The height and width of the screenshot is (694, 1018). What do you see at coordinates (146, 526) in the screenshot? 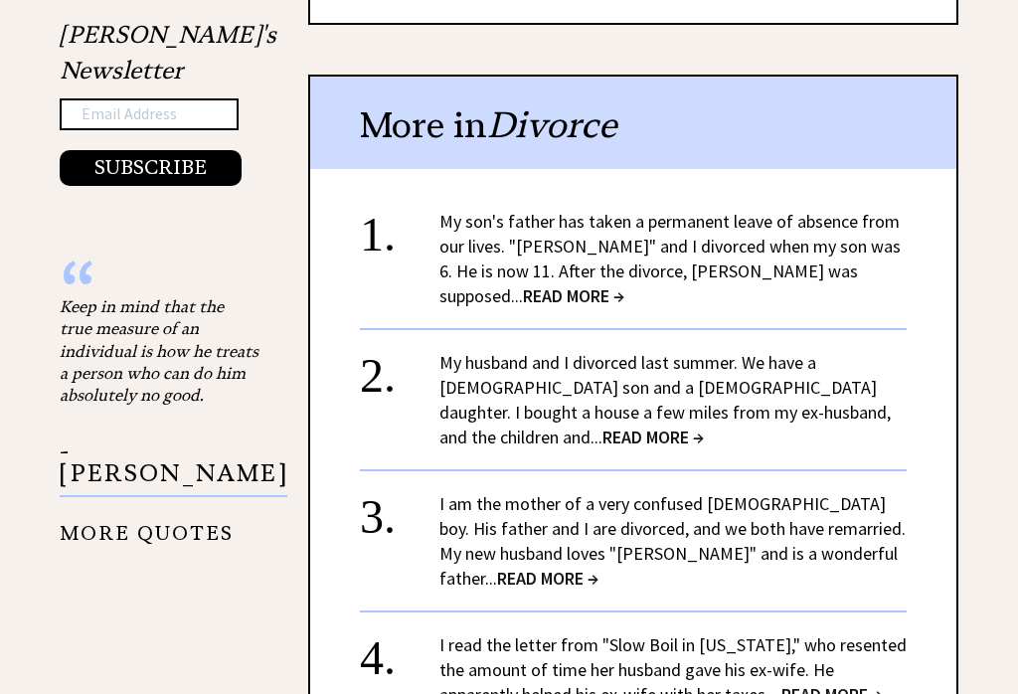
I see `a: MORE QUOTES` at bounding box center [146, 526].